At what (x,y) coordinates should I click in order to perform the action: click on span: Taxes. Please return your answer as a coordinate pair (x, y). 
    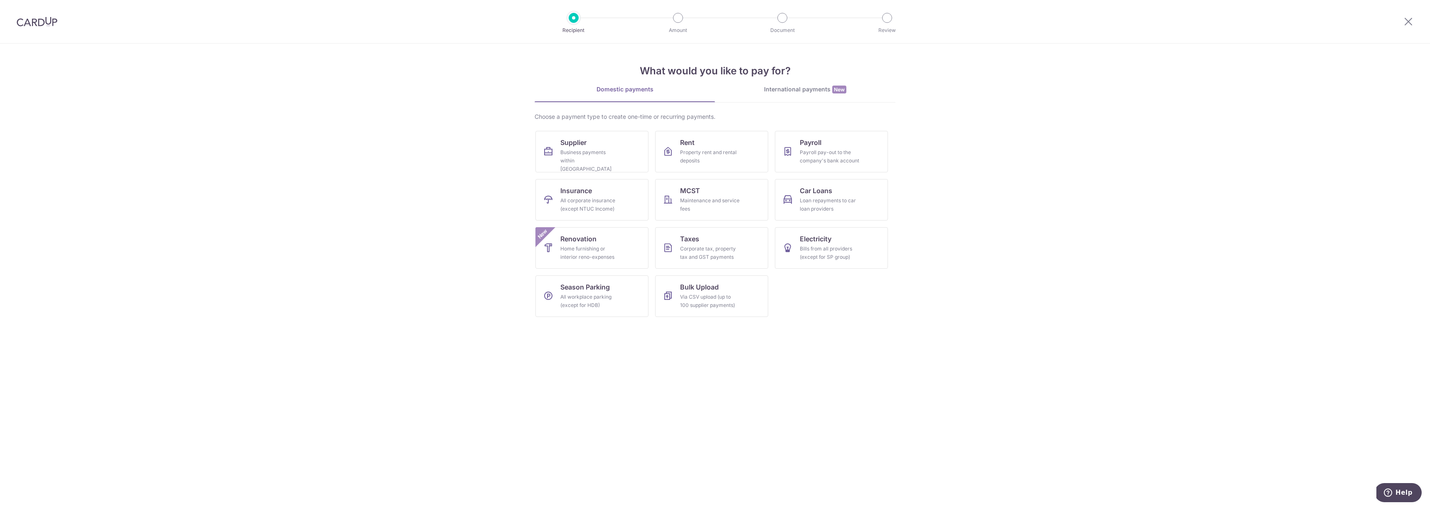
    Looking at the image, I should click on (690, 239).